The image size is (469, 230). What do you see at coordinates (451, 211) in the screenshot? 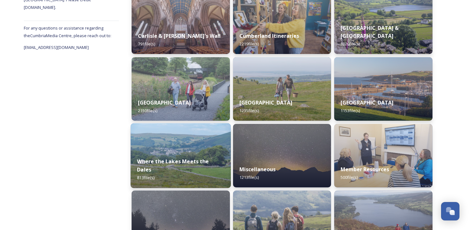
I see `button: Open Chat` at bounding box center [451, 211].